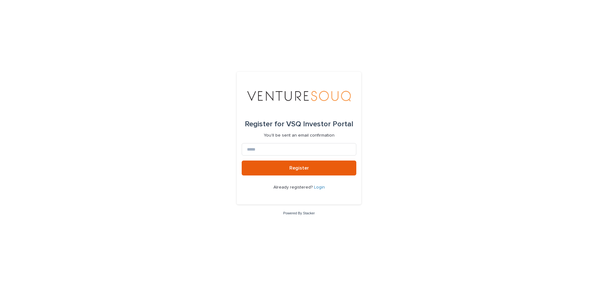 This screenshot has height=294, width=598. What do you see at coordinates (299, 136) in the screenshot?
I see `p: You'll be sent an email confirmation` at bounding box center [299, 136].